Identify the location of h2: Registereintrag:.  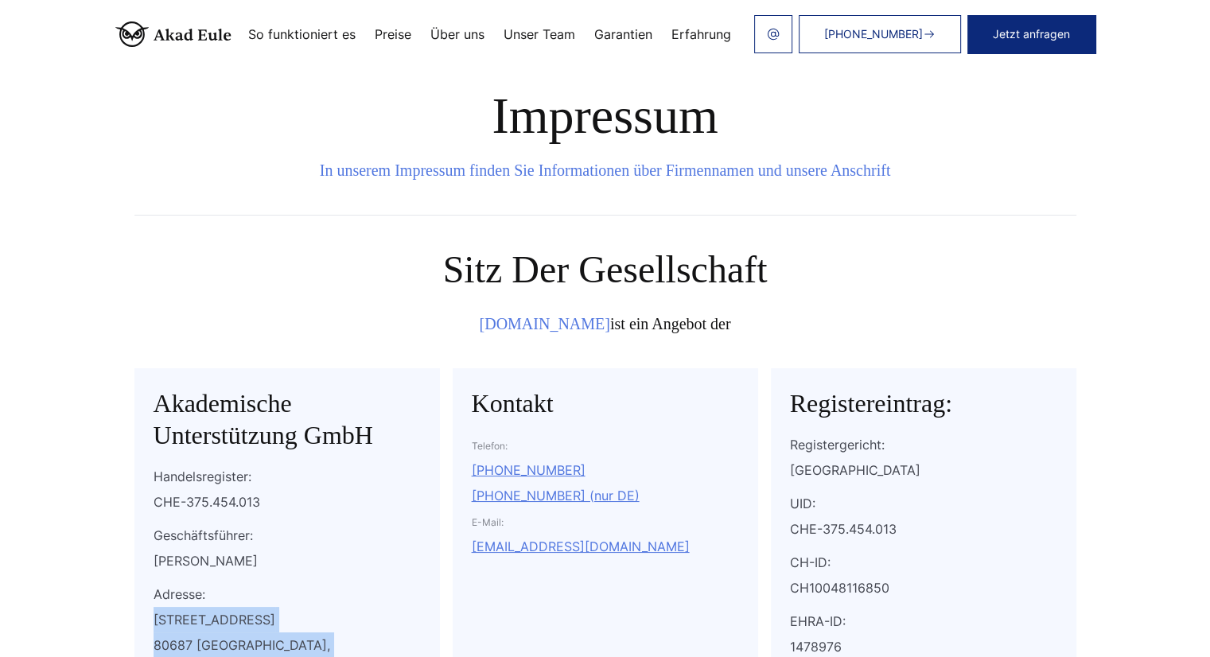
(923, 403).